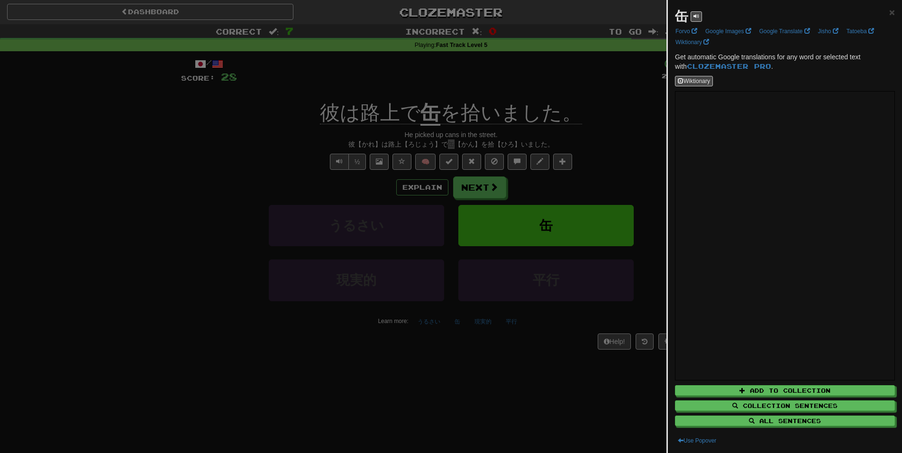 The image size is (902, 453). Describe the element at coordinates (694, 81) in the screenshot. I see `button: Wiktionary` at that location.